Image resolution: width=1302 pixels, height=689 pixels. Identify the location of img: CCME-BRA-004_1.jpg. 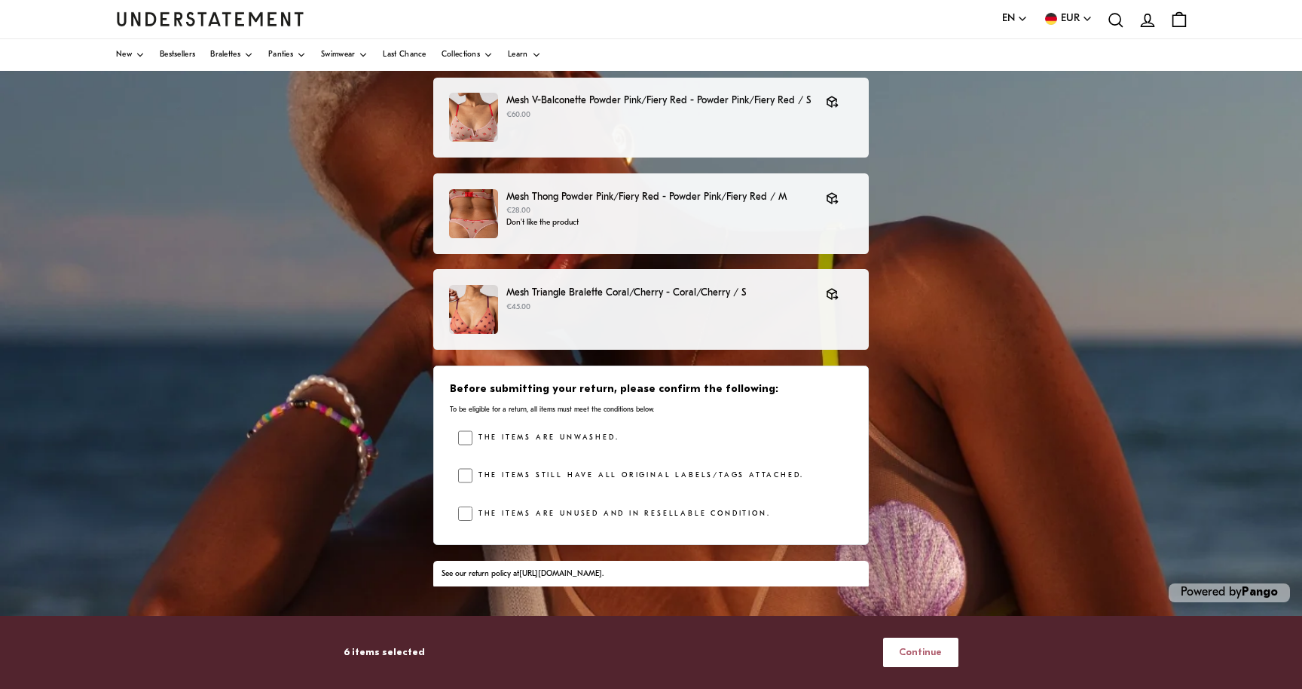
(473, 309).